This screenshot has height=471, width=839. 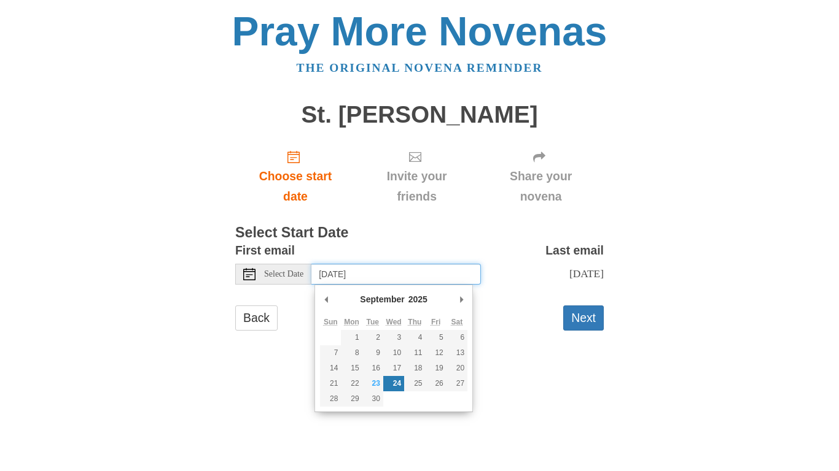 What do you see at coordinates (416, 187) in the screenshot?
I see `span: Invite your friends` at bounding box center [416, 187].